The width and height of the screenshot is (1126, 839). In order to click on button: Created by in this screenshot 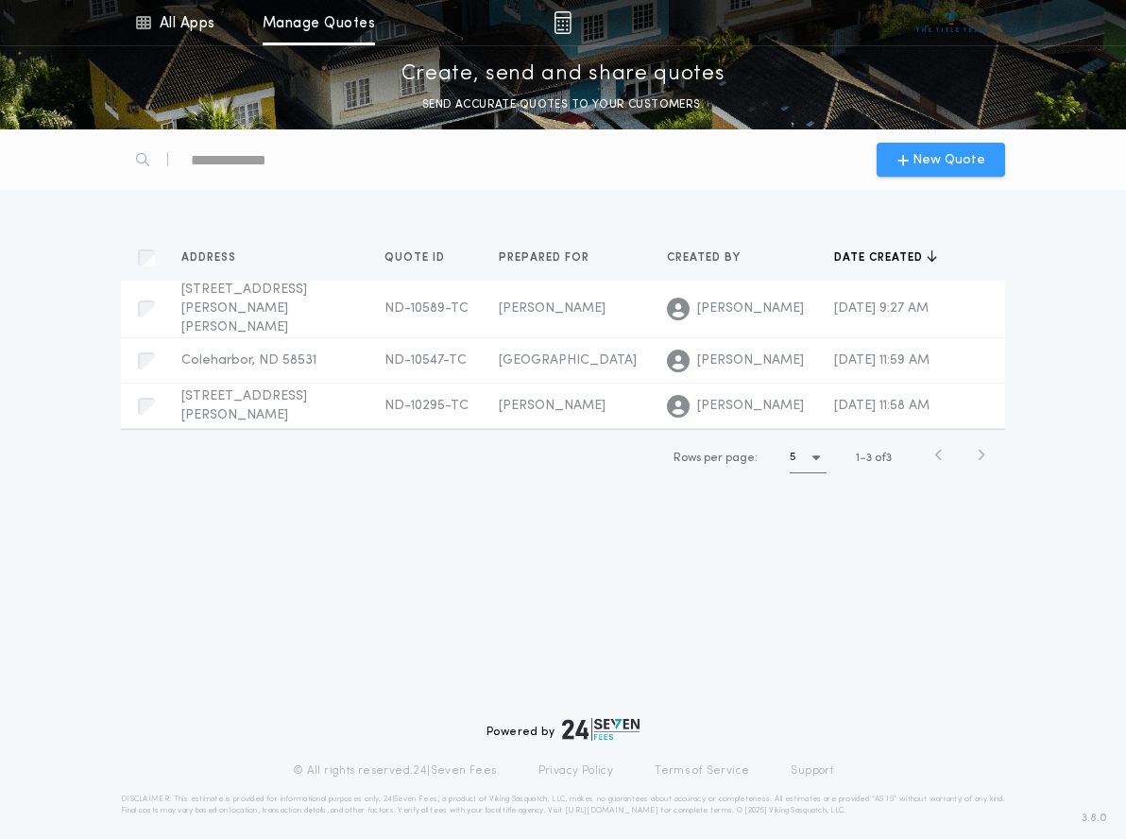, I will do `click(710, 258)`.